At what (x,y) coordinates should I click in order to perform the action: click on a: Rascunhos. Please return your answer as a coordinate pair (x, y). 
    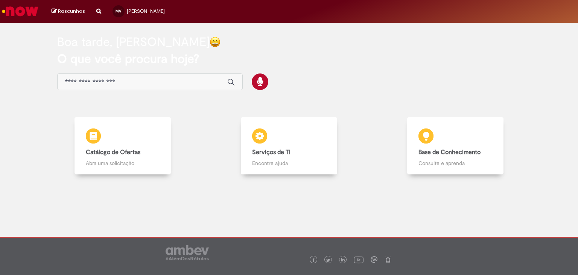
    Looking at the image, I should click on (68, 11).